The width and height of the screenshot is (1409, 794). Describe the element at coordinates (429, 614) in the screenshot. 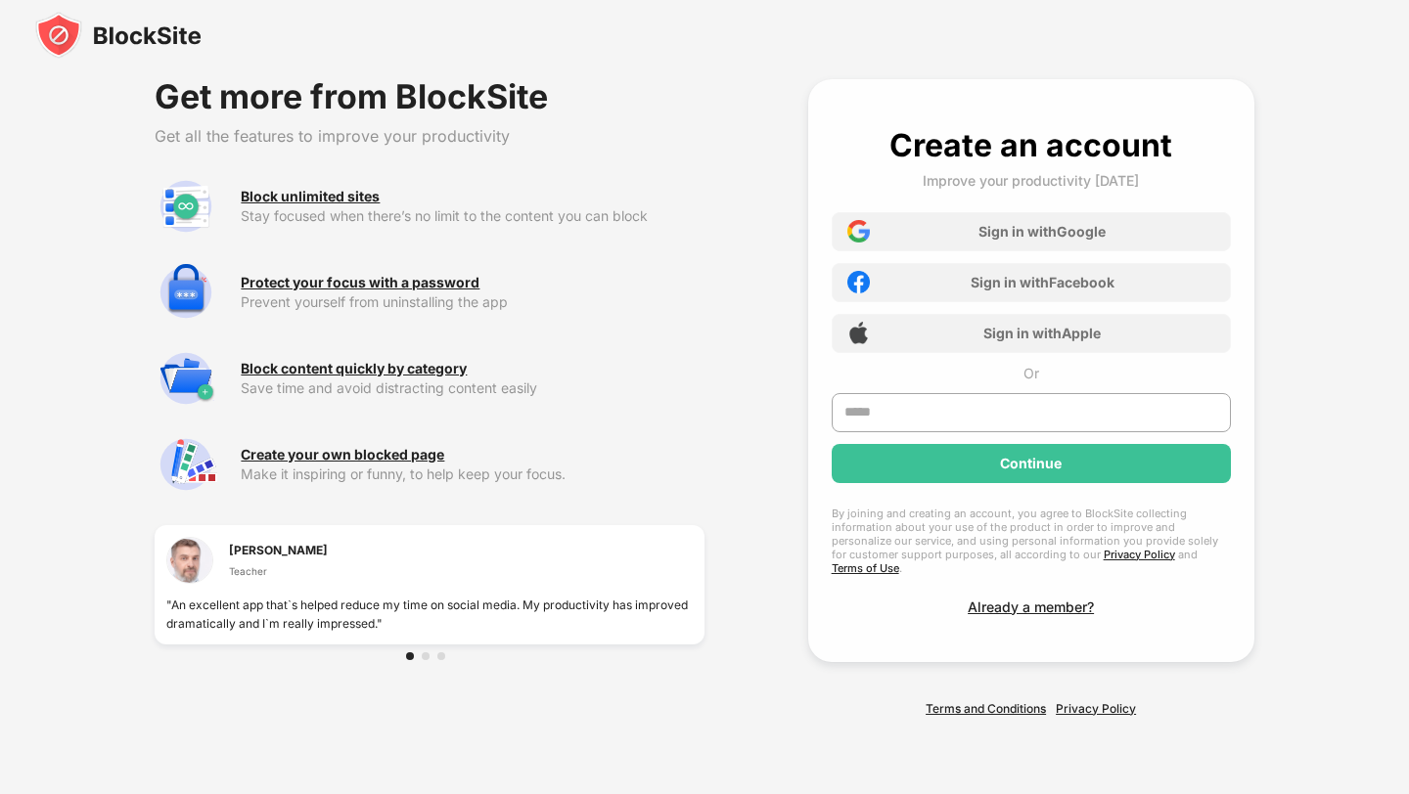

I see `div: "An excellent app that`s helped reduce my time on social media. My productivity has improved dram...` at that location.